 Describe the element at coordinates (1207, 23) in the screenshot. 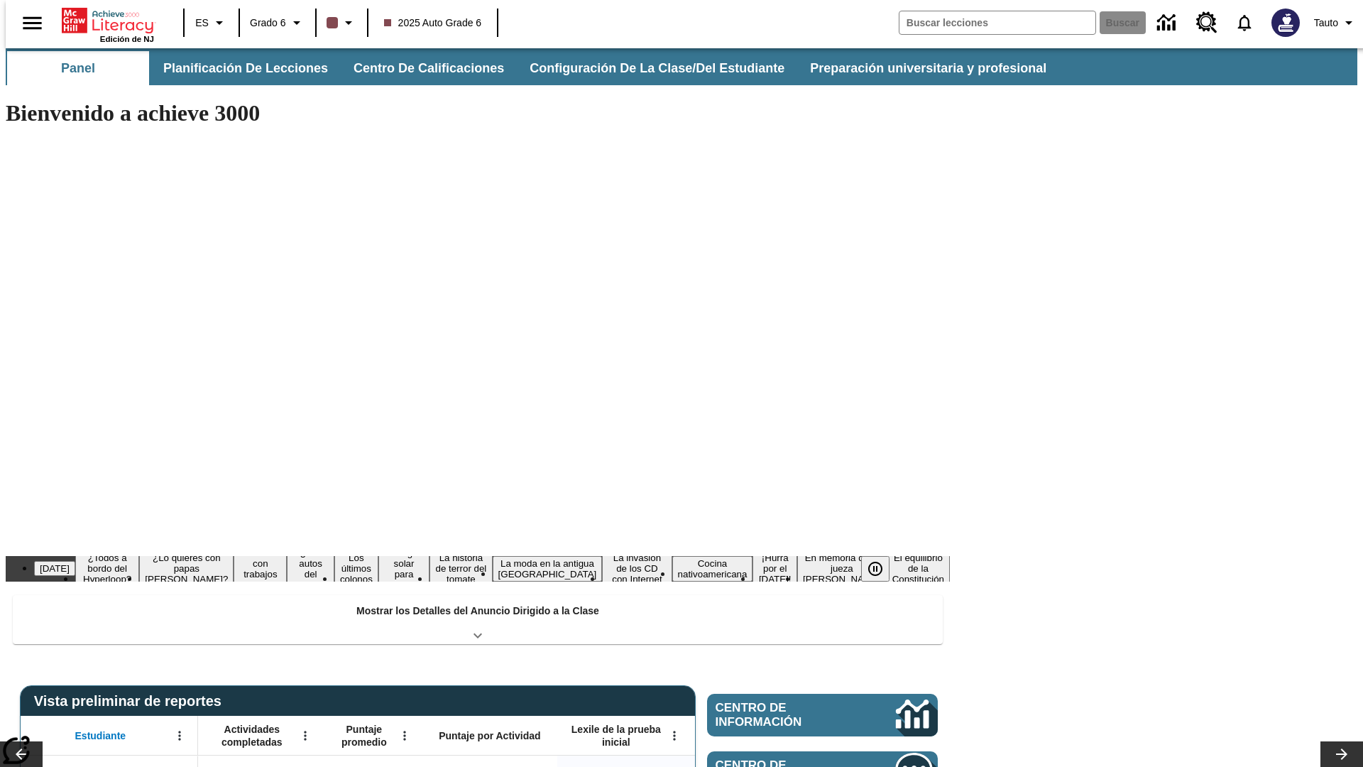

I see `a: Centro de recursos, Se abrirá en una pestaña nueva.` at that location.